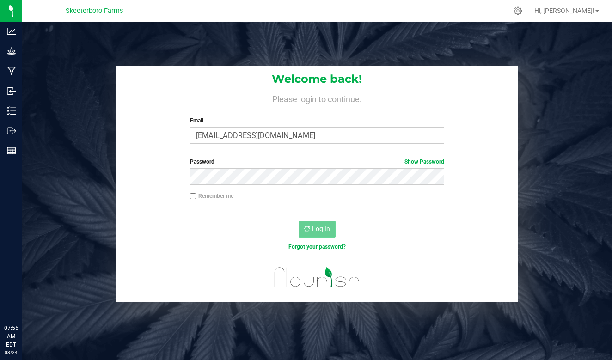  What do you see at coordinates (12, 31) in the screenshot?
I see `inline-svg: Analytics` at bounding box center [12, 31].